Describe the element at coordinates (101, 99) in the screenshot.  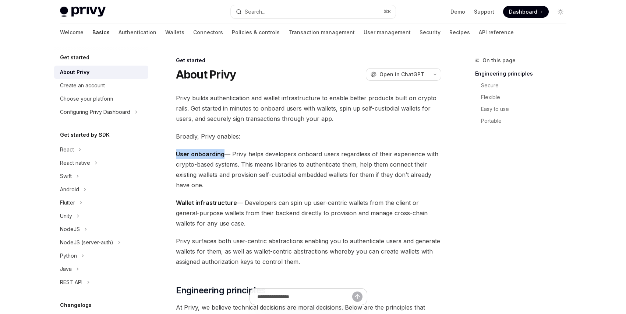
I see `a: Choose your platform` at that location.